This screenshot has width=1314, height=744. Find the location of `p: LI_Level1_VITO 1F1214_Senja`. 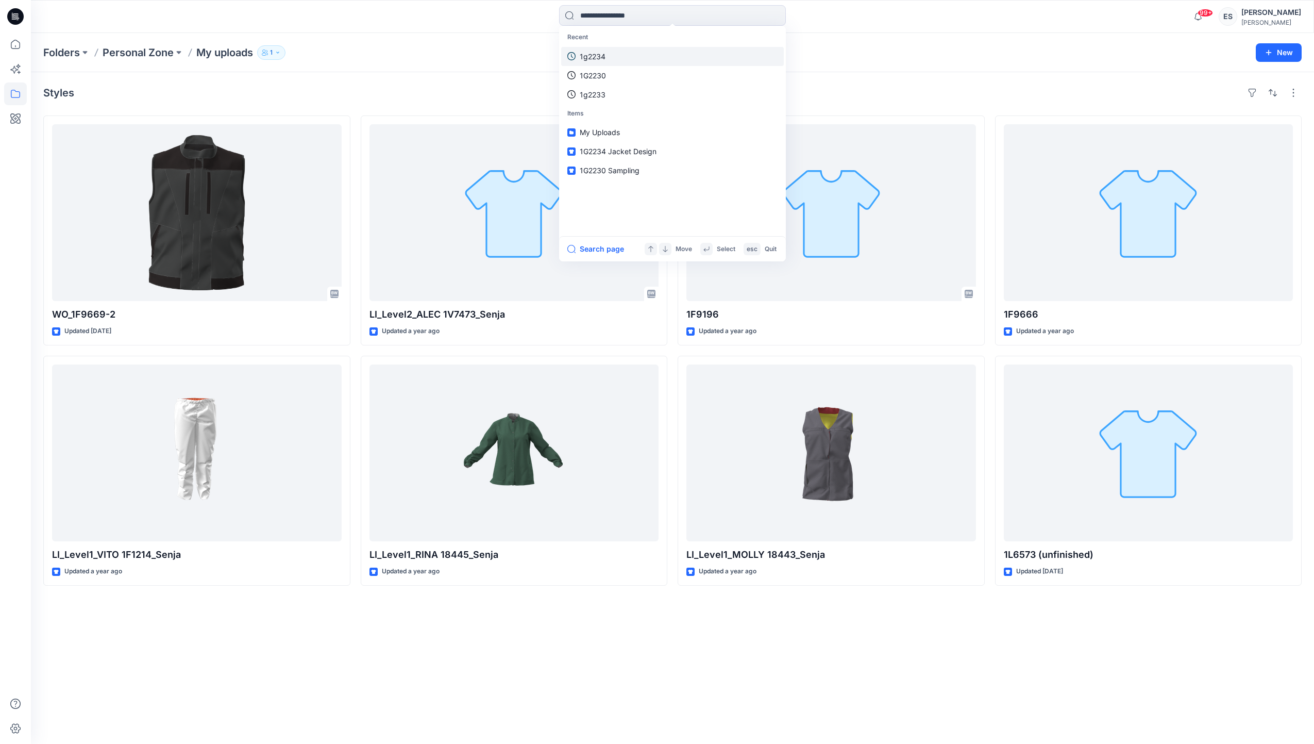

p: LI_Level1_VITO 1F1214_Senja is located at coordinates (197, 554).